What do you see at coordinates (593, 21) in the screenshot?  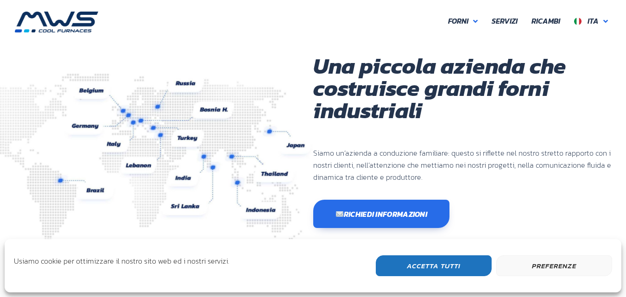 I see `span: Ita` at bounding box center [593, 21].